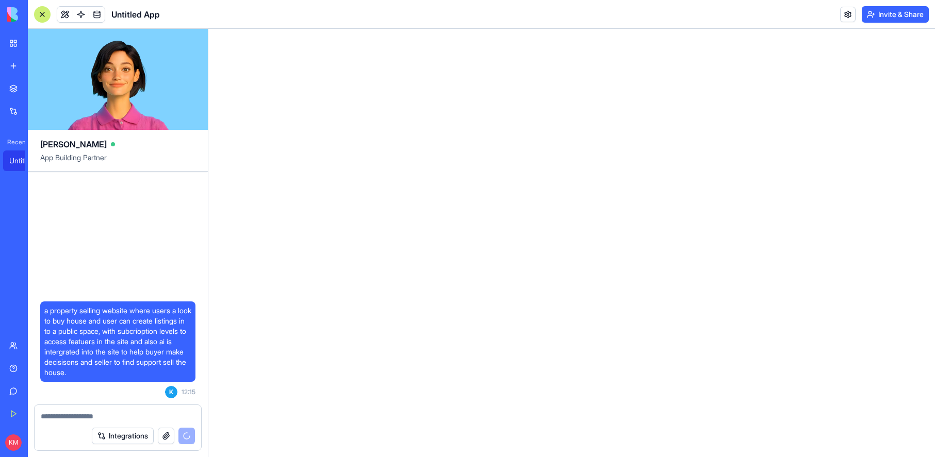  What do you see at coordinates (39, 14) in the screenshot?
I see `img: logo` at bounding box center [39, 14].